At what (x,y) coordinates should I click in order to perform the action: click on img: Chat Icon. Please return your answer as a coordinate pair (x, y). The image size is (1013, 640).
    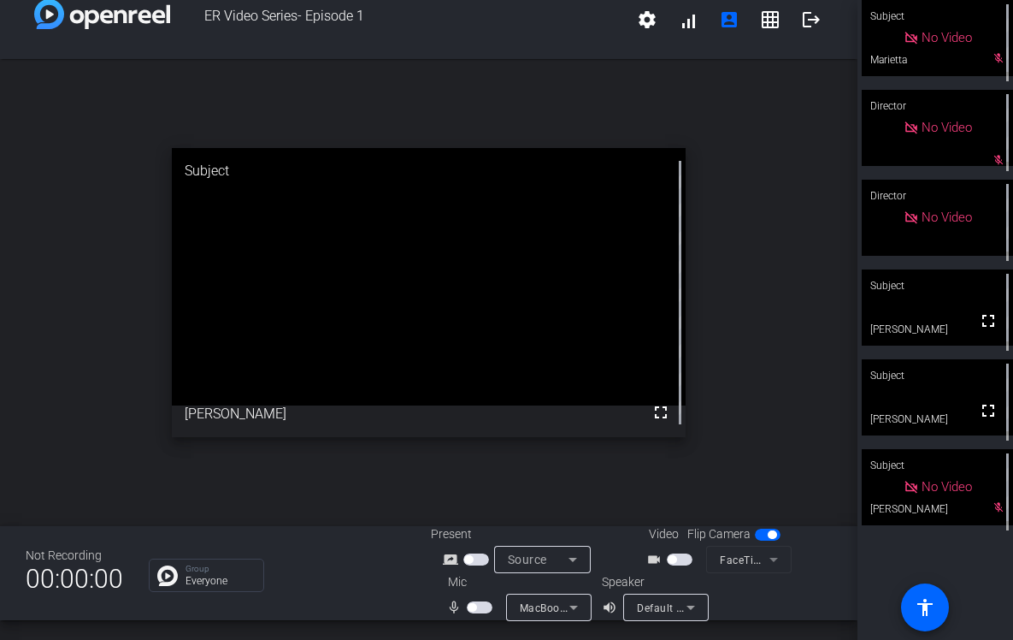
    Looking at the image, I should click on (168, 576).